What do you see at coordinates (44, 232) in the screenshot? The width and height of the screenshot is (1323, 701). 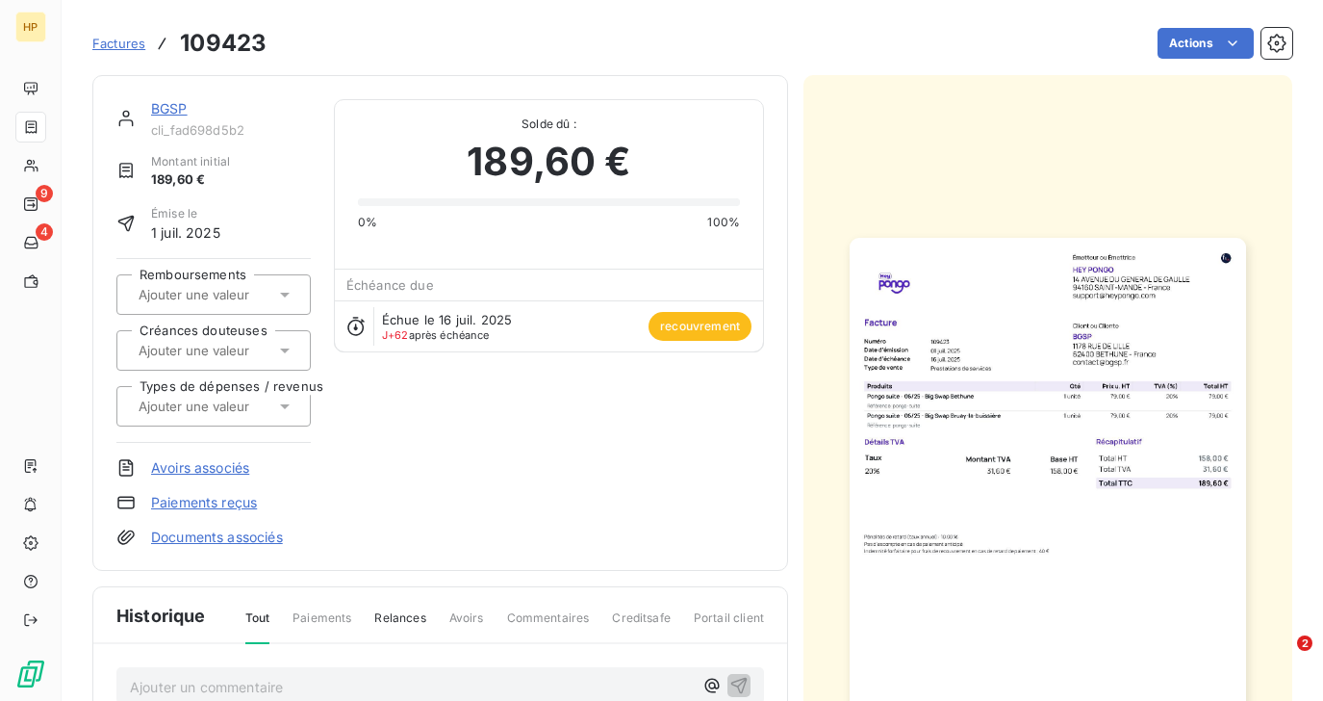 I see `span: 4` at bounding box center [44, 232].